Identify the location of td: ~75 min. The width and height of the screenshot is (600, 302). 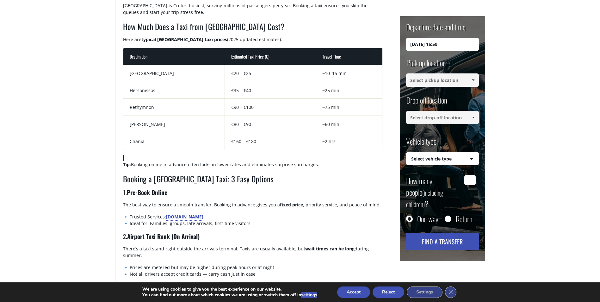
(349, 107).